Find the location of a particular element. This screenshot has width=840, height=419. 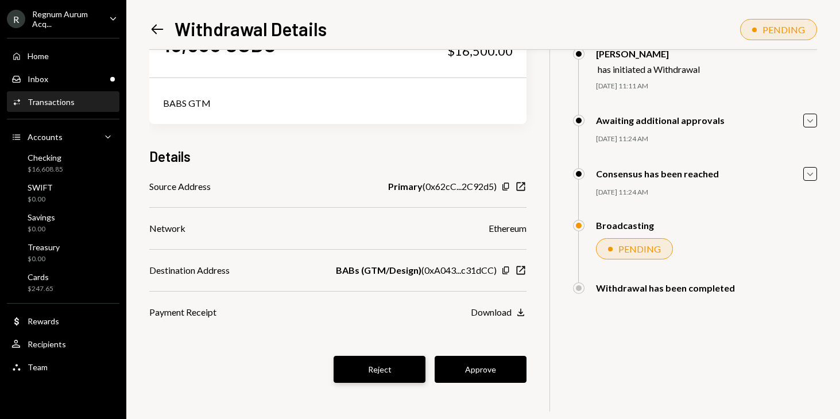

a: Inbox is located at coordinates (63, 79).